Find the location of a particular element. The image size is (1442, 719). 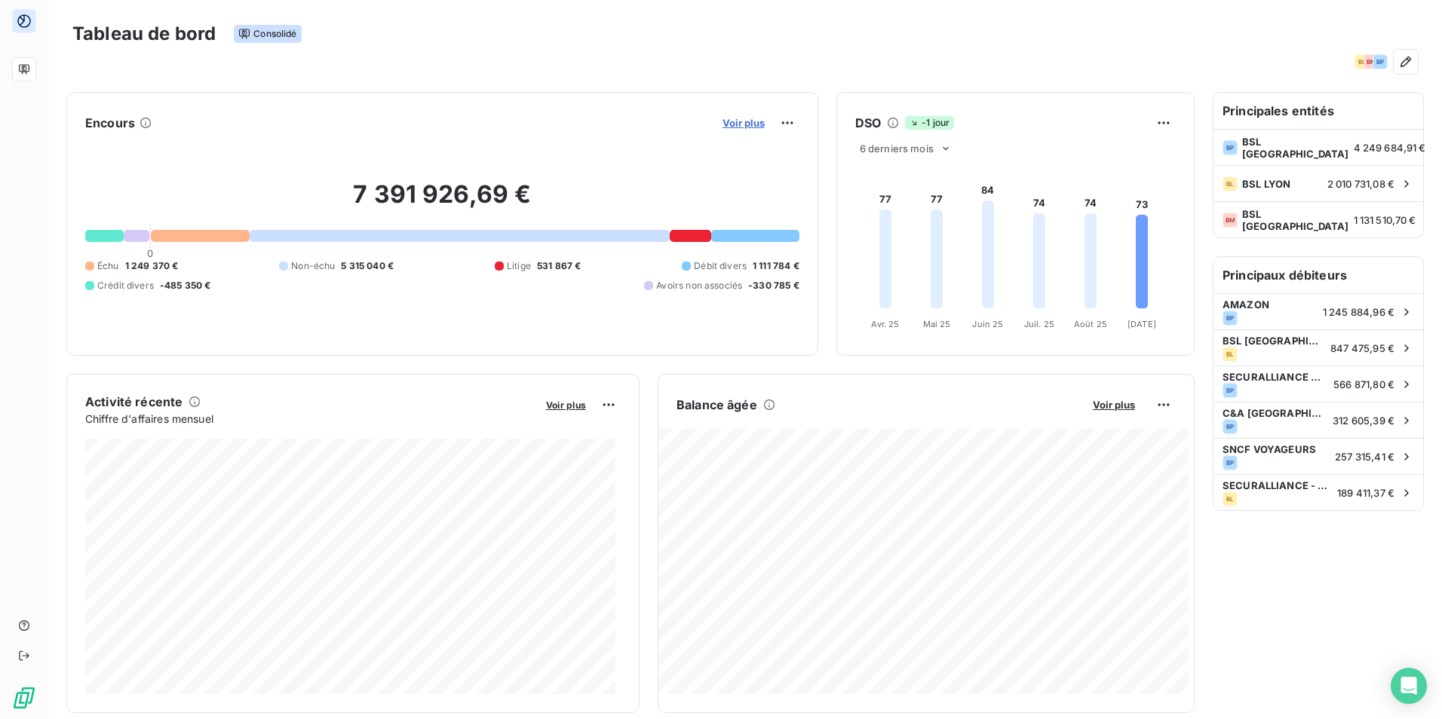

div: SECURALLIANCE - AMAZONBP566 871,80 € is located at coordinates (1318, 384).